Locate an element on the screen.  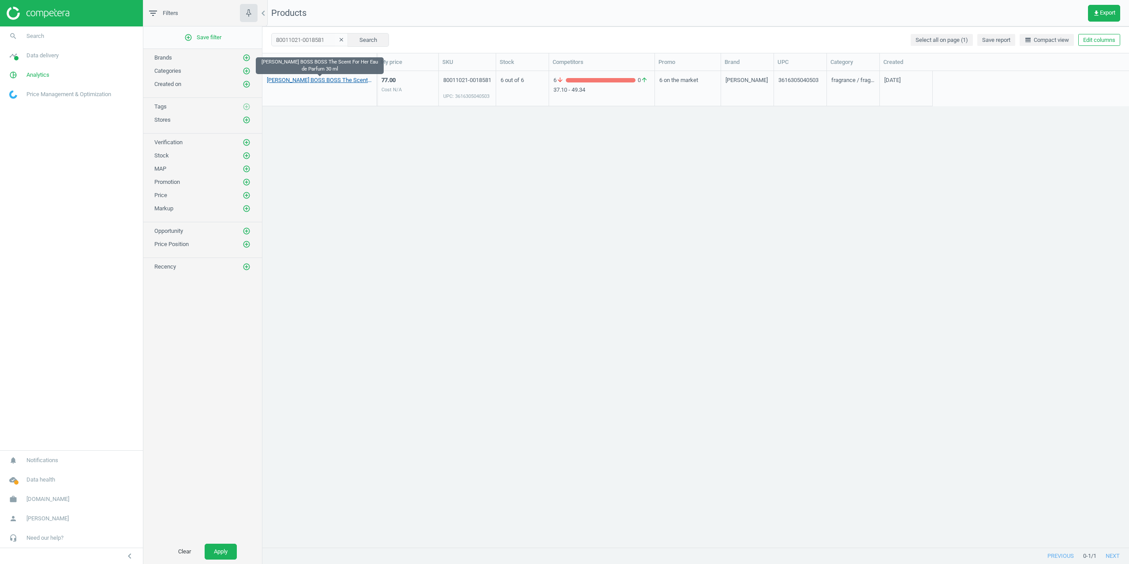
button: Search is located at coordinates (368, 40).